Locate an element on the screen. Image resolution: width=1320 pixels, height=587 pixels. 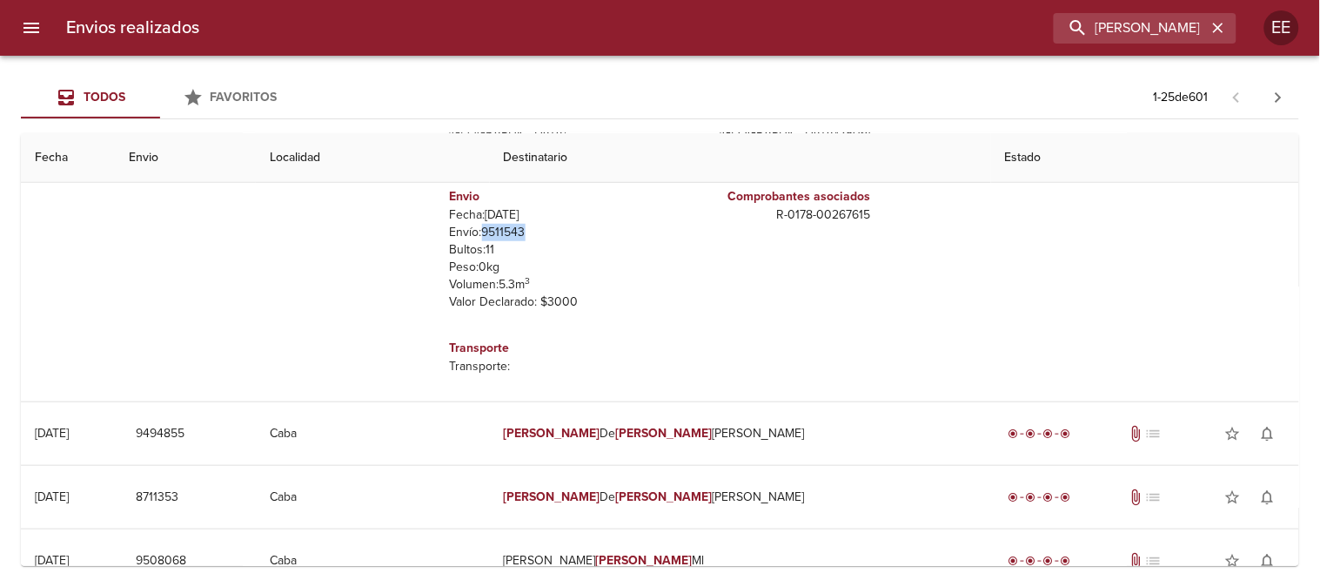
p: Transporte: is located at coordinates (552, 366).